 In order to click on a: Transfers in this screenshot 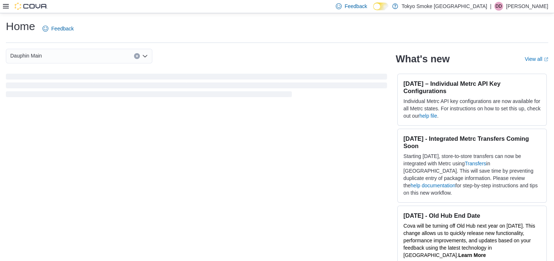, I will do `click(475, 163)`.